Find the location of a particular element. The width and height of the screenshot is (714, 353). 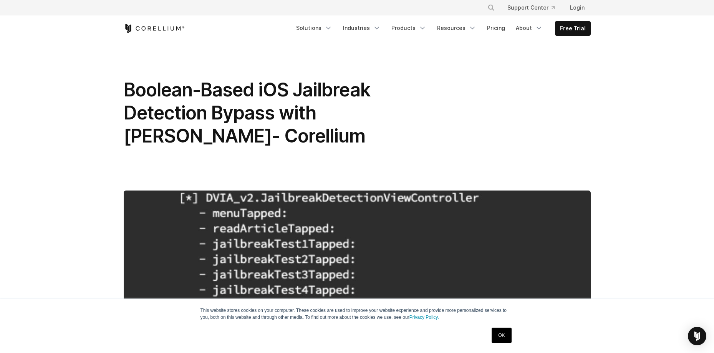

a: OK is located at coordinates (501, 335).